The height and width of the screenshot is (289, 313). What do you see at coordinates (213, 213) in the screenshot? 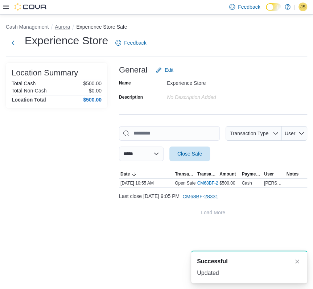
I see `button: Load More` at bounding box center [213, 213].